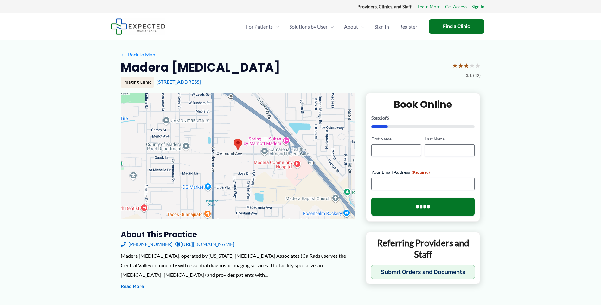  What do you see at coordinates (456, 7) in the screenshot?
I see `a: Get Access` at bounding box center [456, 7].